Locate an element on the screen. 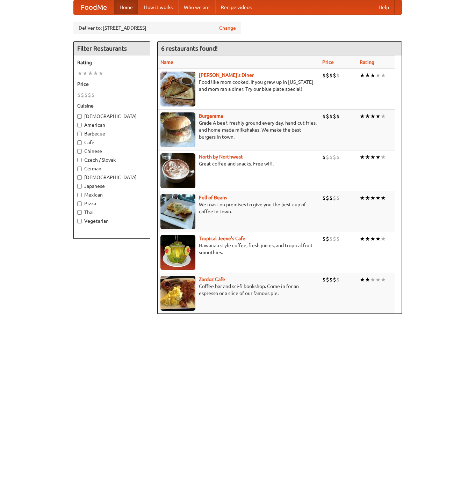  a: Home is located at coordinates (126, 7).